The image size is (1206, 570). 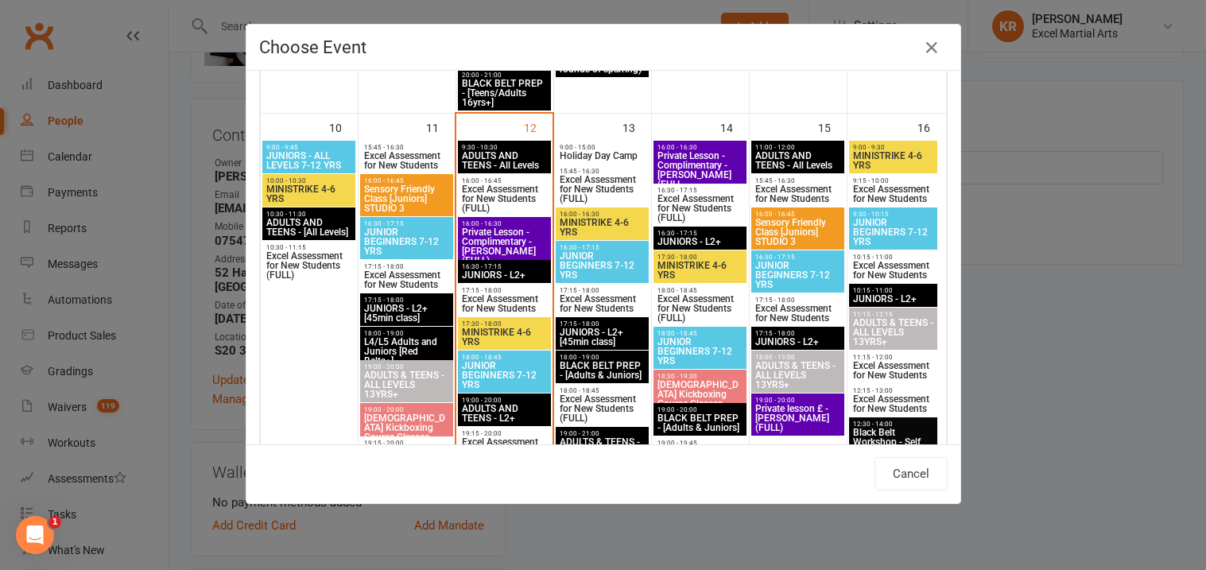 I want to click on span: BLACK BELT PREP - [Teens/Adults 16yrs+], so click(x=505, y=93).